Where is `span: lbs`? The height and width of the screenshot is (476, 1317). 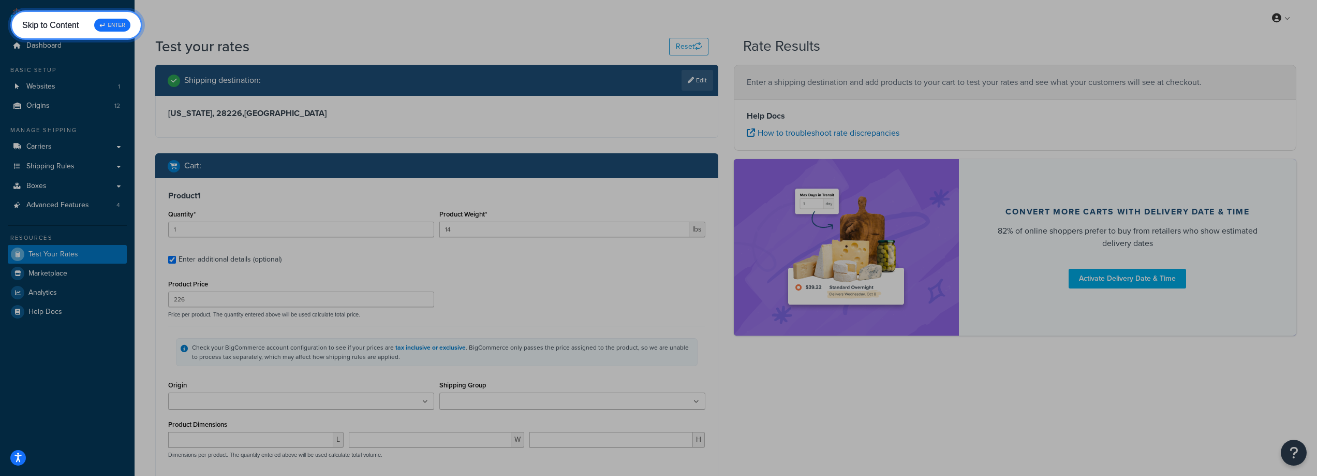
span: lbs is located at coordinates (697, 229).